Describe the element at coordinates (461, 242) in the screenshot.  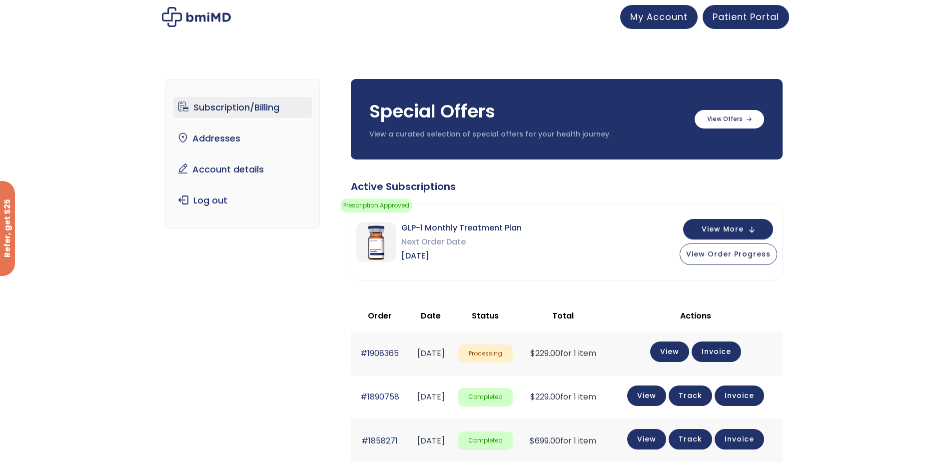
I see `span: Next Order Date` at that location.